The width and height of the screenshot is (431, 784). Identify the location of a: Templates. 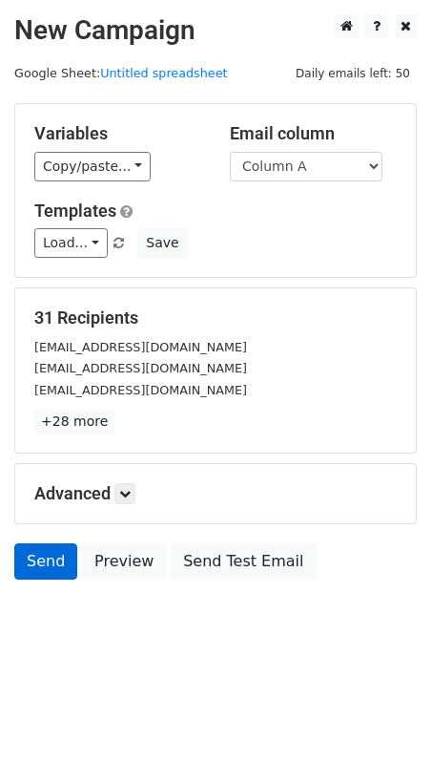
(75, 210).